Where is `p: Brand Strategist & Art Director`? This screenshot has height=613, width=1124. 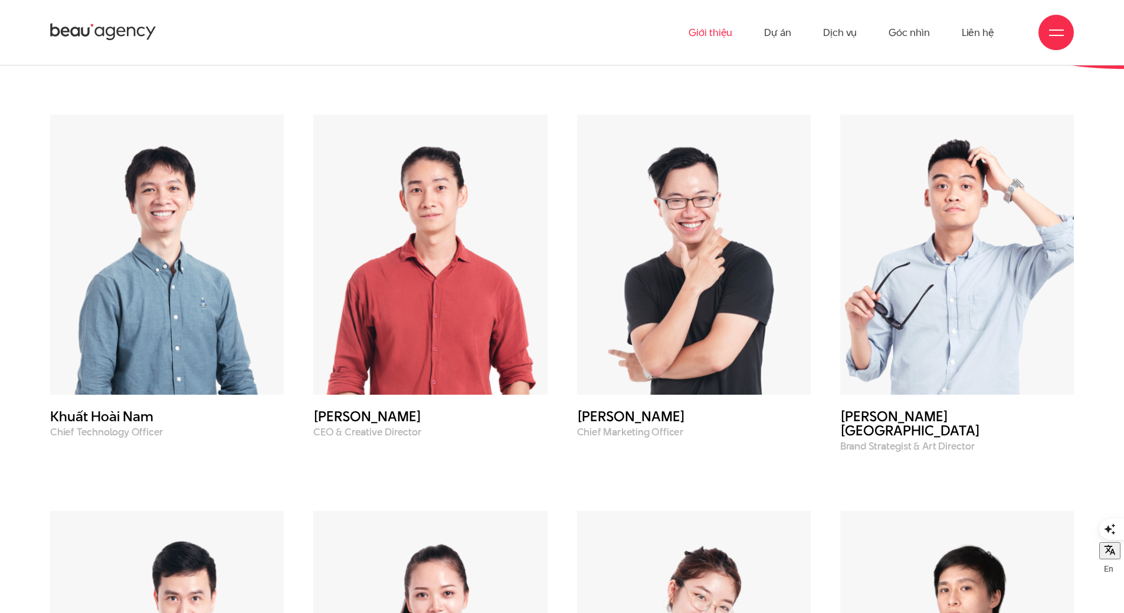 p: Brand Strategist & Art Director is located at coordinates (957, 446).